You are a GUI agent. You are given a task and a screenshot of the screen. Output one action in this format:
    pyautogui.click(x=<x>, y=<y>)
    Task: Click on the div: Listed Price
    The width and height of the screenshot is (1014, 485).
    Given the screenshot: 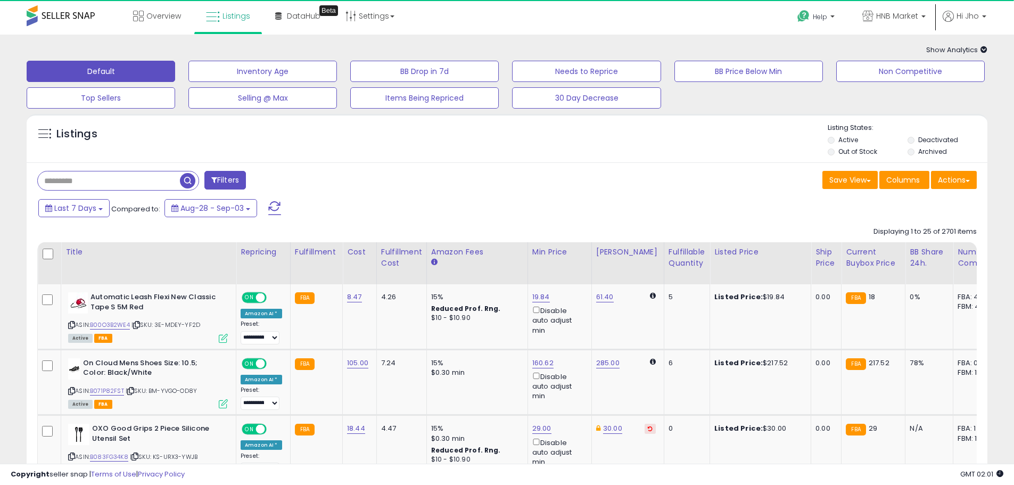 What is the action you would take?
    pyautogui.click(x=760, y=252)
    